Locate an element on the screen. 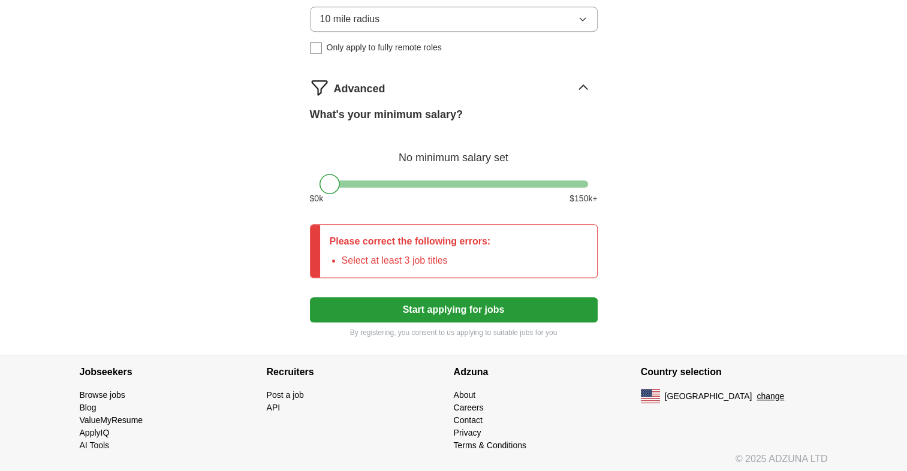  span: 10 mile radius is located at coordinates (350, 19).